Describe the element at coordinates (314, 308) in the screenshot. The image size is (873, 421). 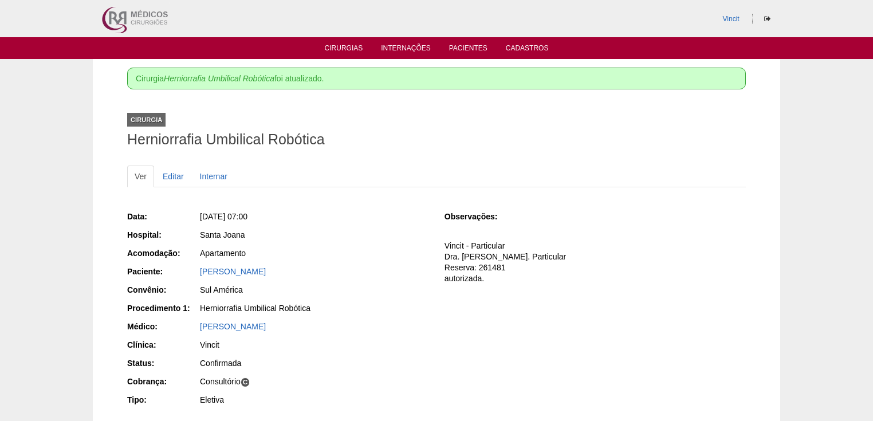
I see `div: Herniorrafia Umbilical Robótica` at that location.